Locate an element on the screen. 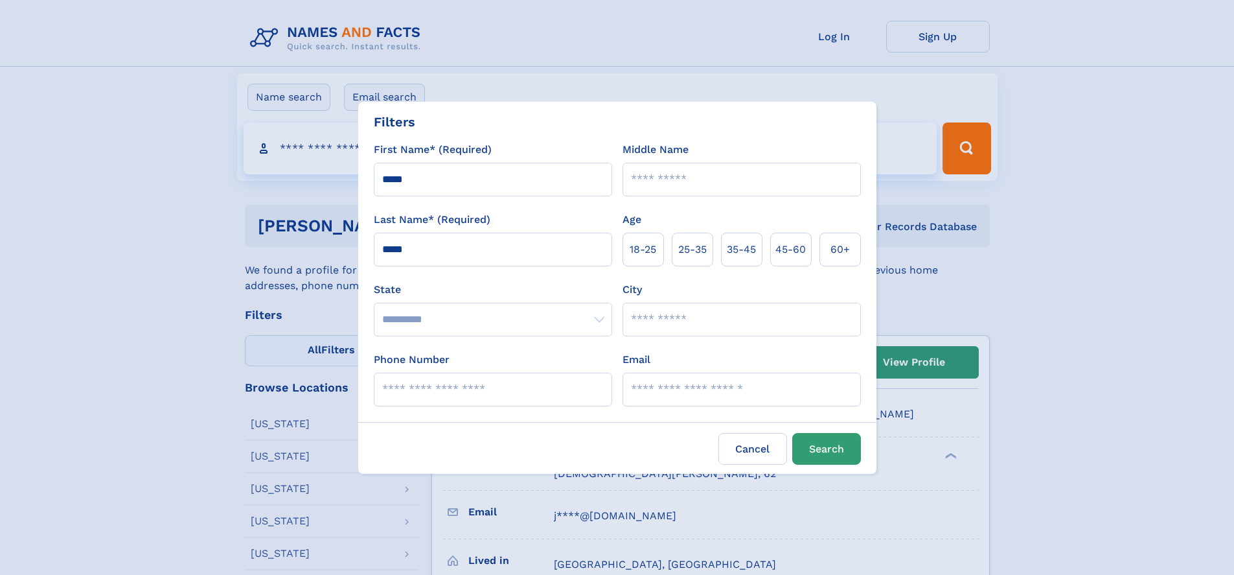  span: 25‑35 is located at coordinates (693, 249).